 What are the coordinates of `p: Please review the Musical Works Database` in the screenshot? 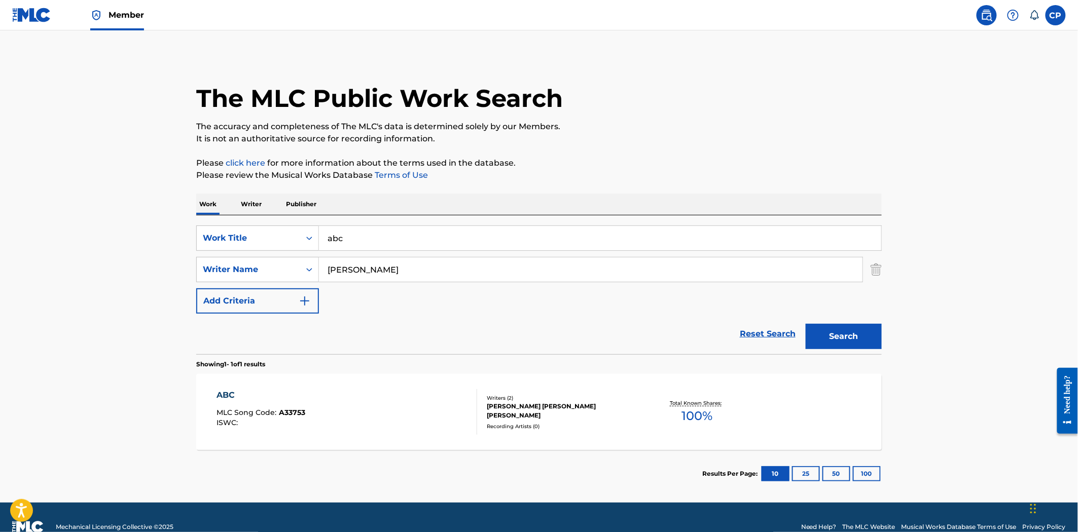 It's located at (539, 175).